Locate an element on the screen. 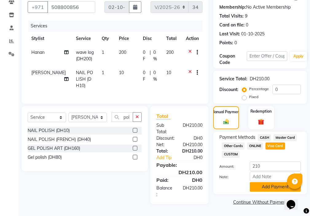  input: Add Note is located at coordinates (275, 176).